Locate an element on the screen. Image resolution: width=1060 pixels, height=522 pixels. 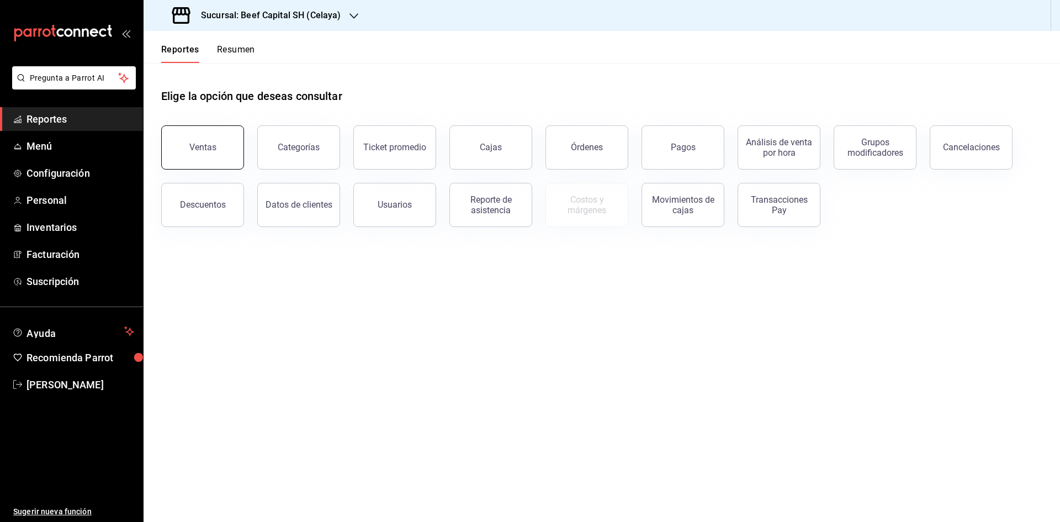
button: Cajas is located at coordinates (491, 147).